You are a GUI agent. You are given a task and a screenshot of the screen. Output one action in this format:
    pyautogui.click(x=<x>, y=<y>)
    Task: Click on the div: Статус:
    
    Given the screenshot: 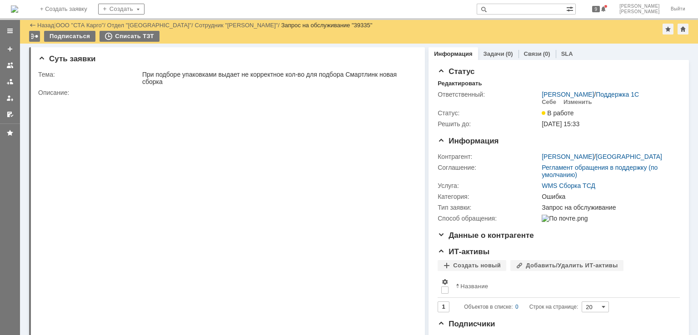 What is the action you would take?
    pyautogui.click(x=488, y=113)
    